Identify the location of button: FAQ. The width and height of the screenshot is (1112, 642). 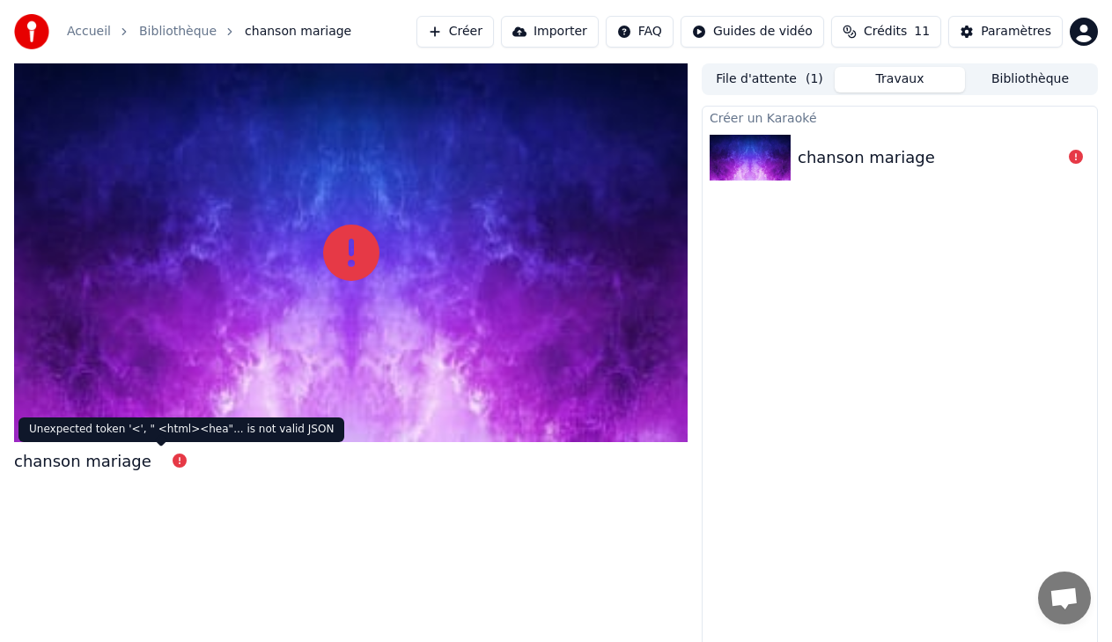
(639, 32).